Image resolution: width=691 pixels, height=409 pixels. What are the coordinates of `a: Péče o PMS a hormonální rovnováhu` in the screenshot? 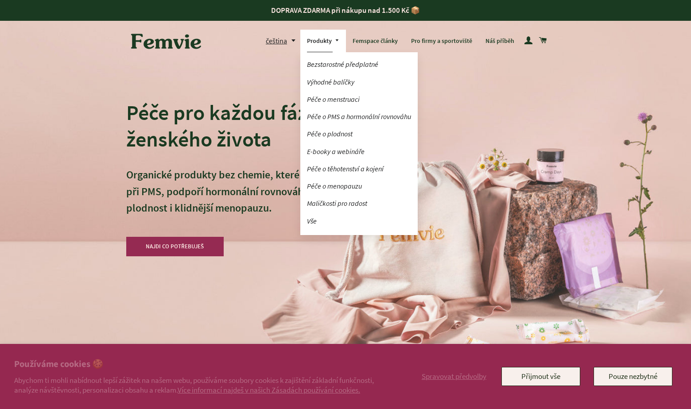 It's located at (359, 117).